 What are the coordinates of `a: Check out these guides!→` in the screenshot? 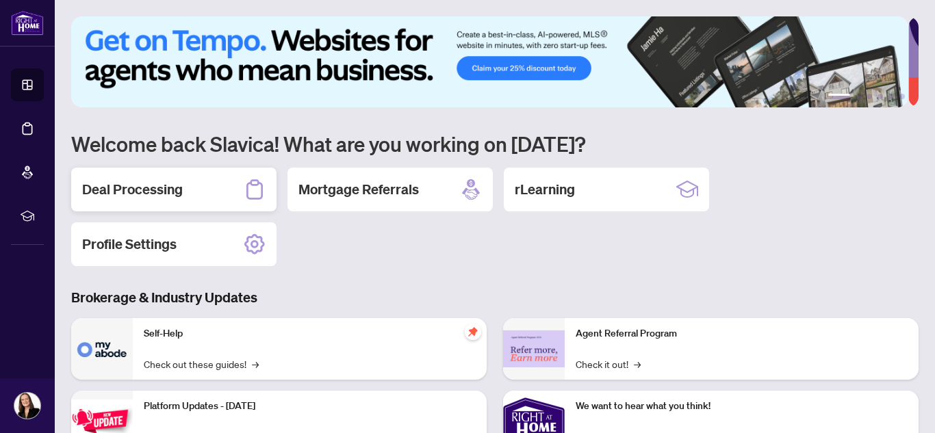 It's located at (201, 364).